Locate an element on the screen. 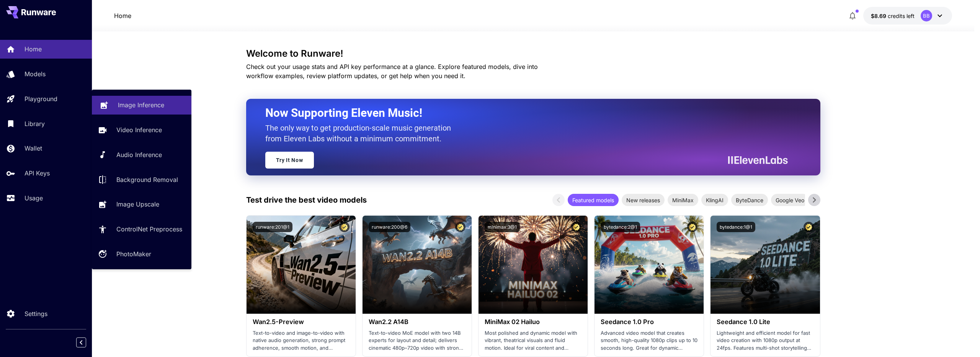 The width and height of the screenshot is (980, 357). p: Lightweight and efficient model for fast video creation with 1080p output at 24fps. Features mult... is located at coordinates (765, 340).